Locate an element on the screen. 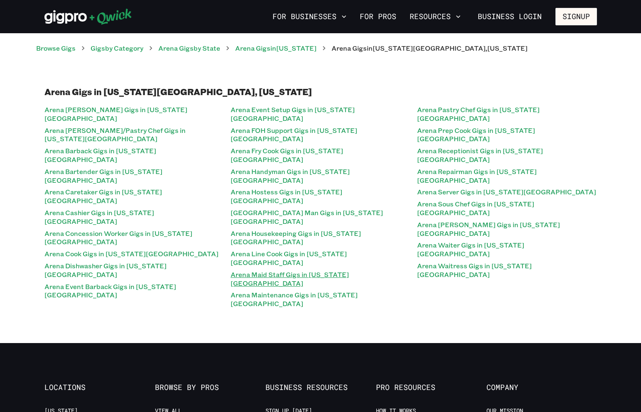 This screenshot has height=412, width=641. span: Pro Resources is located at coordinates (431, 387).